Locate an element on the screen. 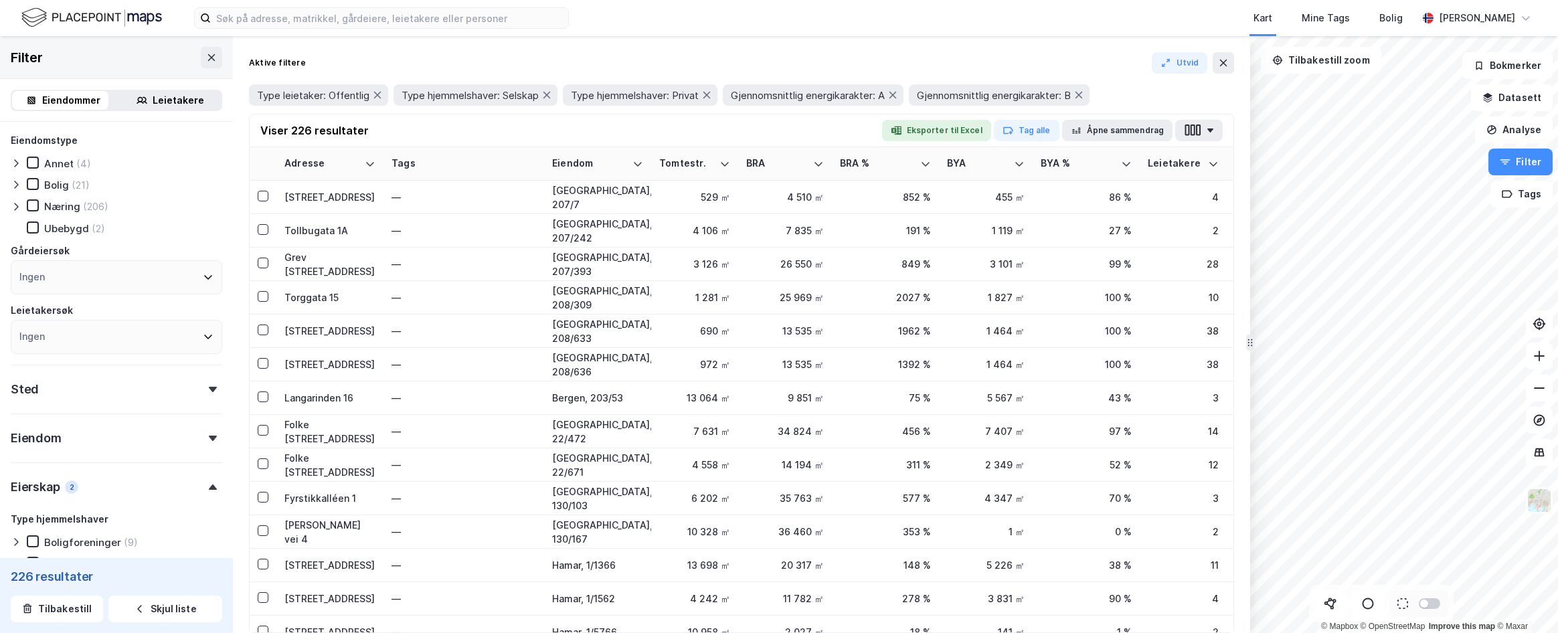 Image resolution: width=1558 pixels, height=633 pixels. div: 11 782 ㎡ is located at coordinates (785, 598).